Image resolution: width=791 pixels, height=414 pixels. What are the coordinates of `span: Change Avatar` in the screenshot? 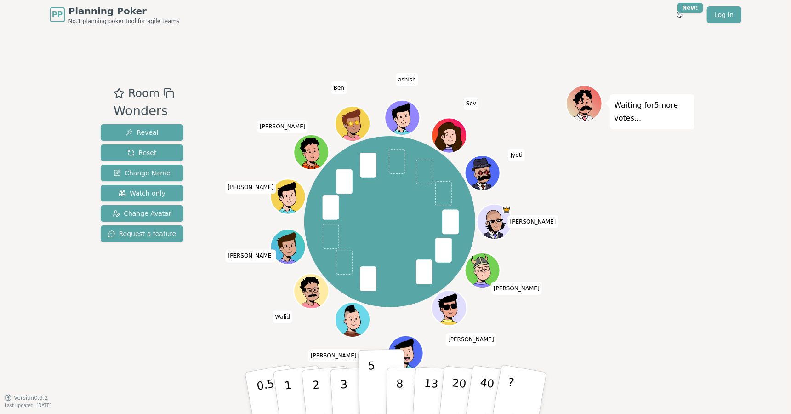 It's located at (142, 213).